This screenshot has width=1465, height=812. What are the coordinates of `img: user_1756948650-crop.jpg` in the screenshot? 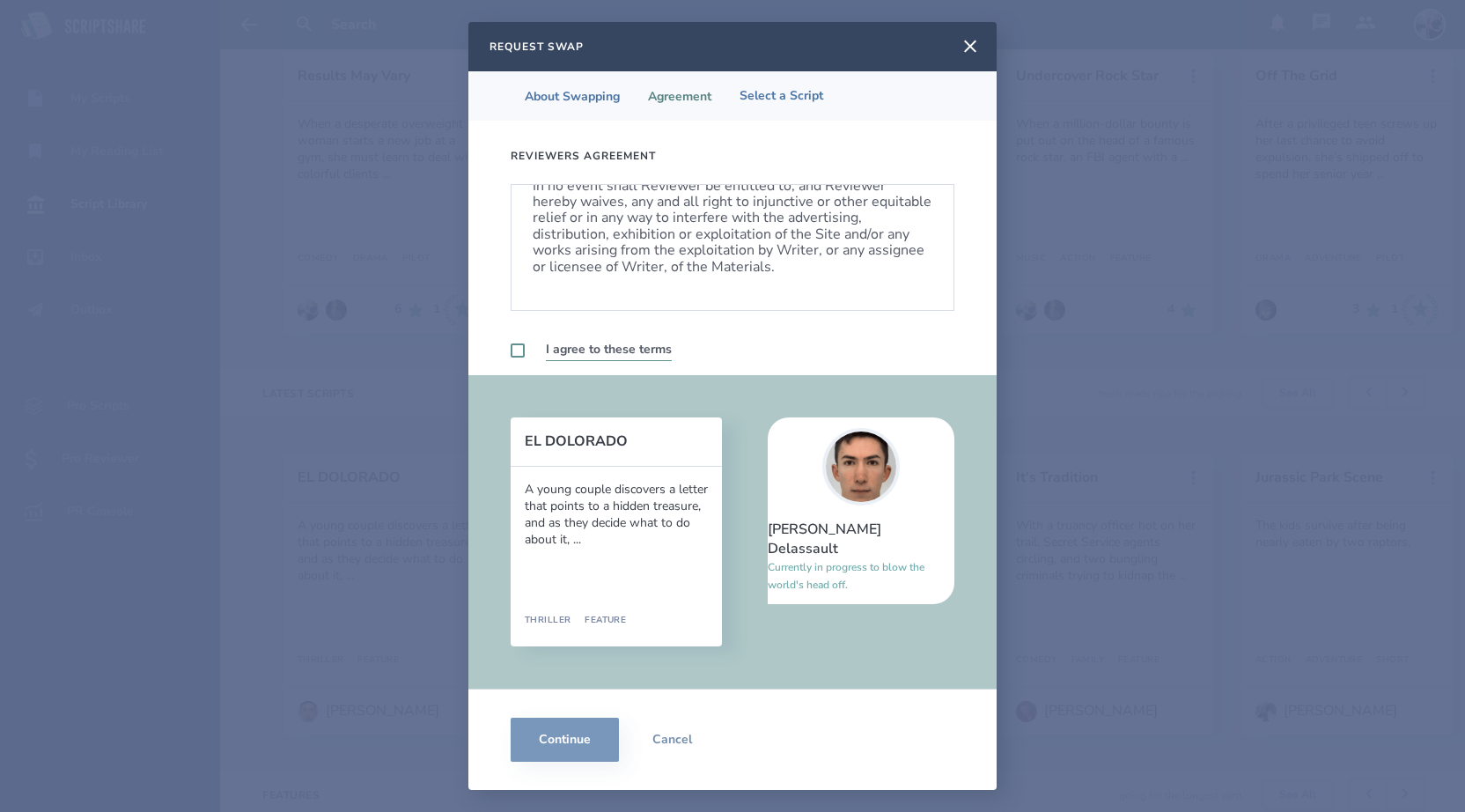 It's located at (861, 467).